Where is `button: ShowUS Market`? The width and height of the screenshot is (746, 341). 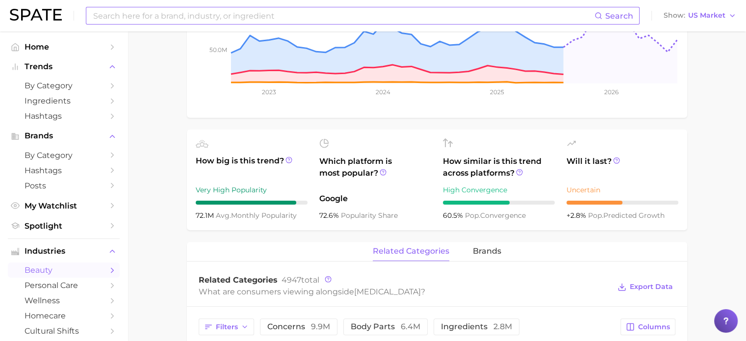
button: ShowUS Market is located at coordinates (700, 16).